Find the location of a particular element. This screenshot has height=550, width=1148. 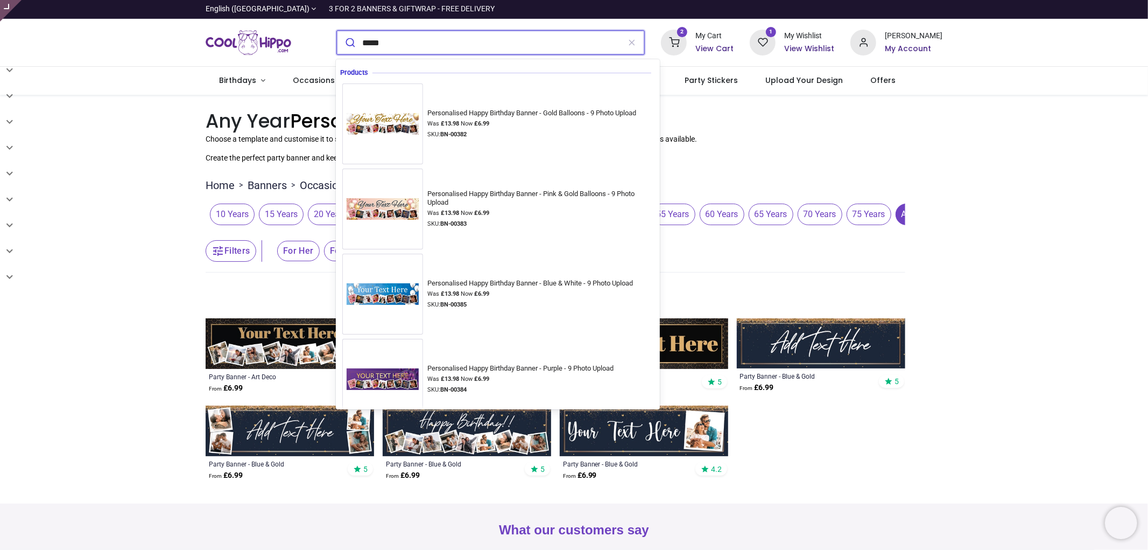

a: Personalised Happy Birthday Banner - Gold Balloons - 9 Photo UploadPersonalised Happy Birthday Ba... is located at coordinates (498, 124).